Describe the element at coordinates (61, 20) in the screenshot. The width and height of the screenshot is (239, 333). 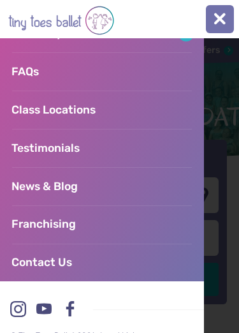
I see `img: tiny toes ballet` at that location.